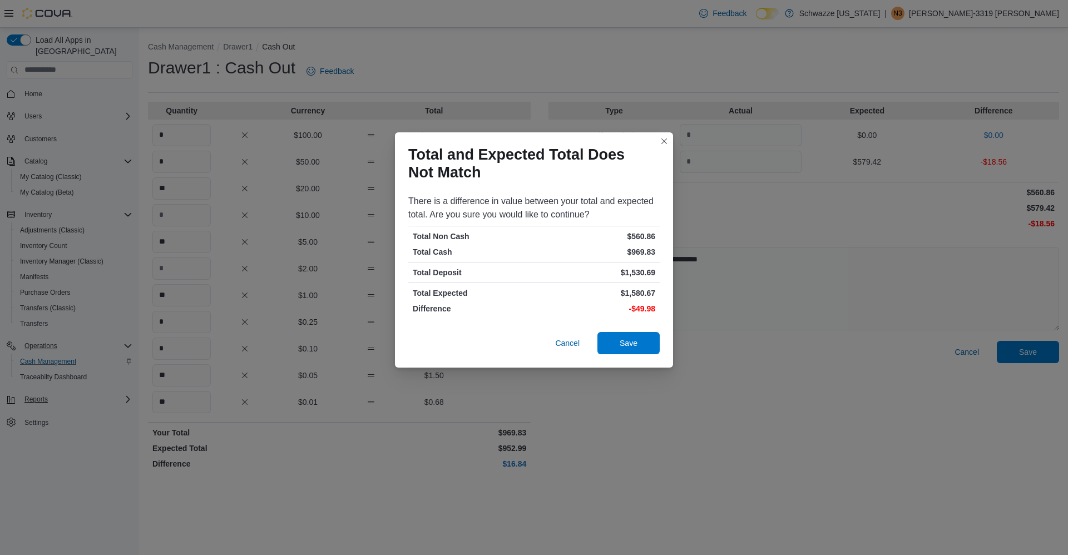 Image resolution: width=1068 pixels, height=555 pixels. I want to click on button: Closes this modal window, so click(664, 141).